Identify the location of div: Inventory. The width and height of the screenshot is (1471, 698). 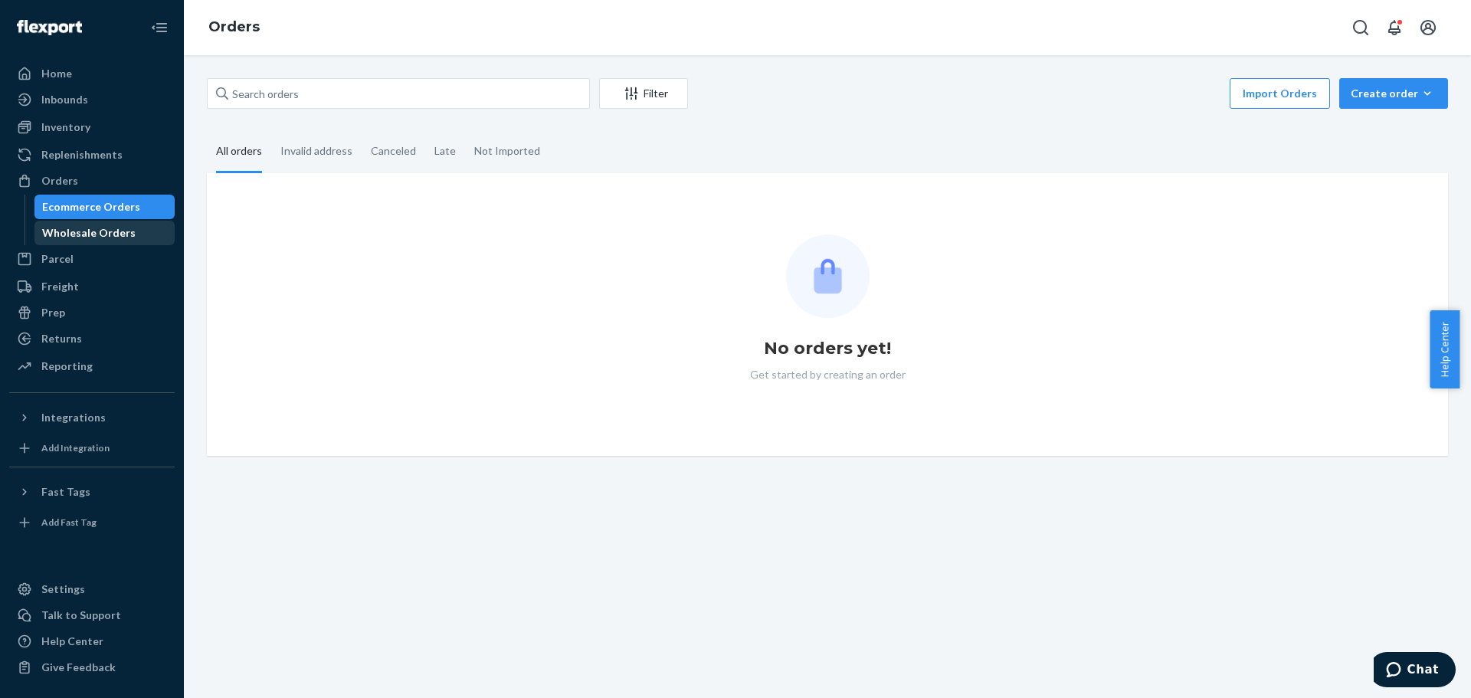
(66, 127).